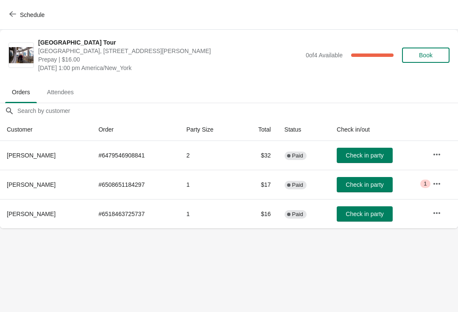  Describe the element at coordinates (258, 129) in the screenshot. I see `th: Total` at that location.